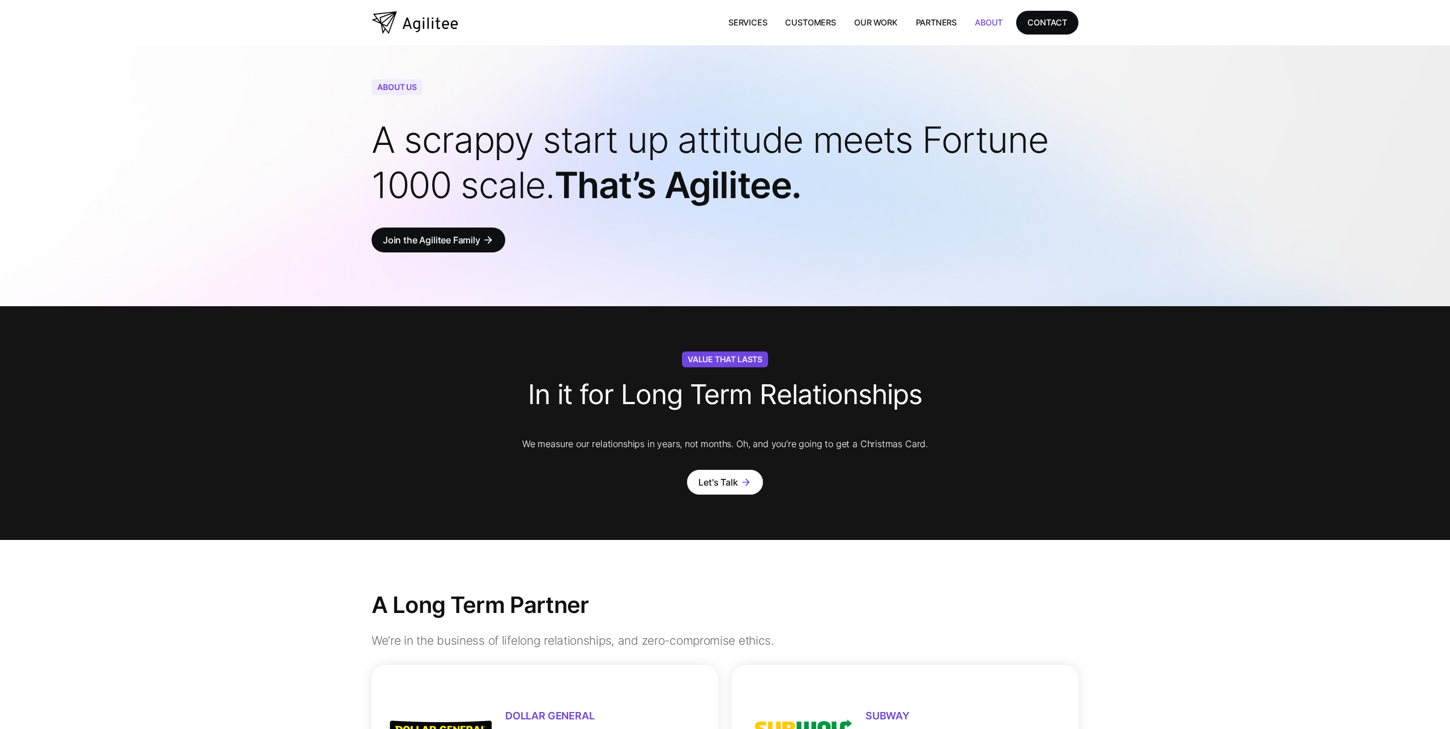 Image resolution: width=1450 pixels, height=729 pixels. What do you see at coordinates (724, 482) in the screenshot?
I see `a: Let's Talkarrow_forward` at bounding box center [724, 482].